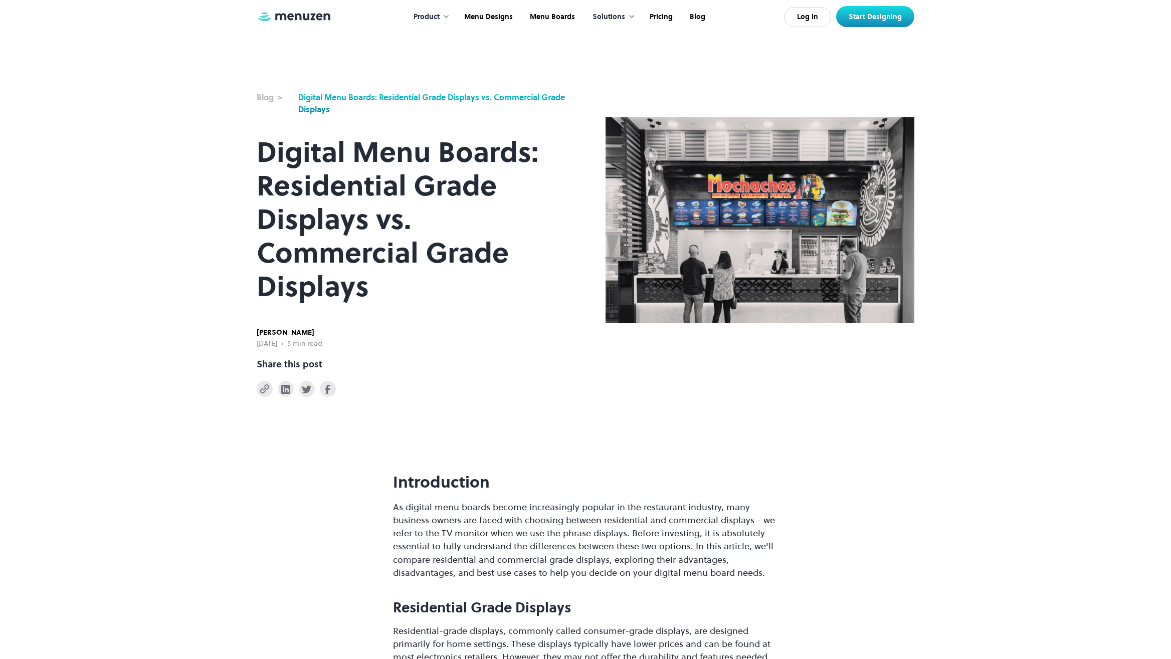 The image size is (1171, 659). I want to click on a: Blog, so click(696, 17).